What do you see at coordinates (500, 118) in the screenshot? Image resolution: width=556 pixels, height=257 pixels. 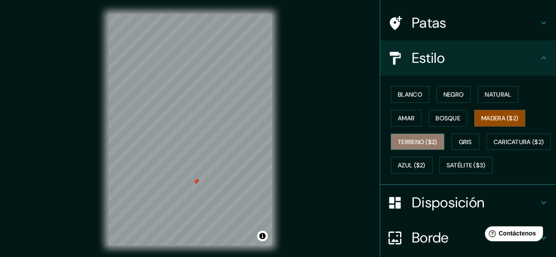 I see `font: Madera ($2)` at bounding box center [500, 118].